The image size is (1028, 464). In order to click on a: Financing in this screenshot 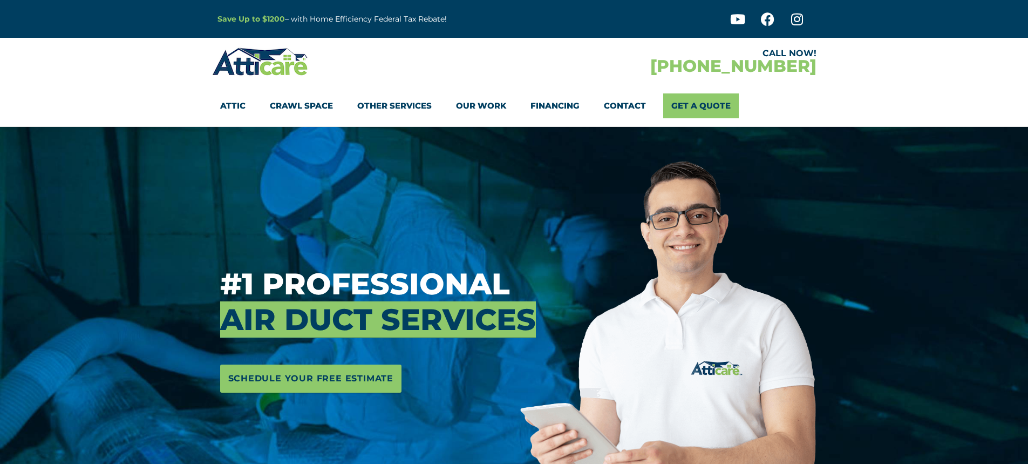, I will do `click(555, 106)`.